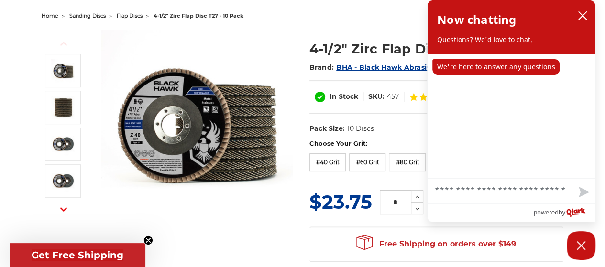 This screenshot has width=605, height=267. I want to click on span: Brand:, so click(322, 67).